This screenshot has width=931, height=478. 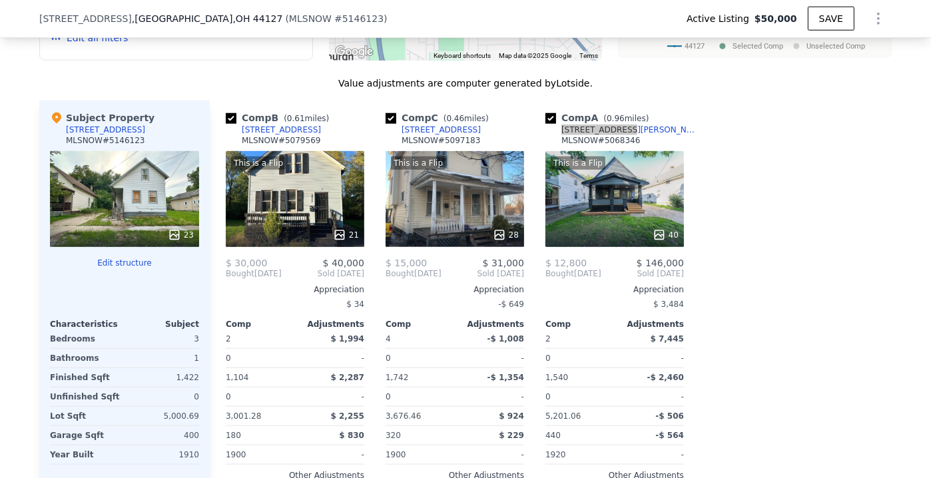 What do you see at coordinates (720, 19) in the screenshot?
I see `span: Active Listing` at bounding box center [720, 19].